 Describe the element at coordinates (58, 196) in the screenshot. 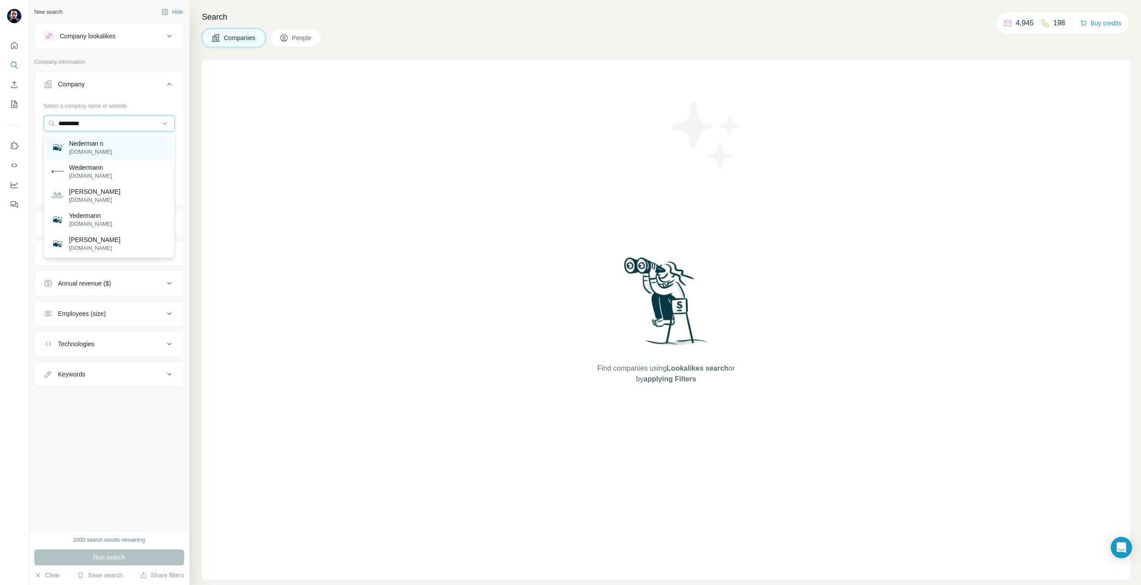

I see `img: Nevermann` at that location.